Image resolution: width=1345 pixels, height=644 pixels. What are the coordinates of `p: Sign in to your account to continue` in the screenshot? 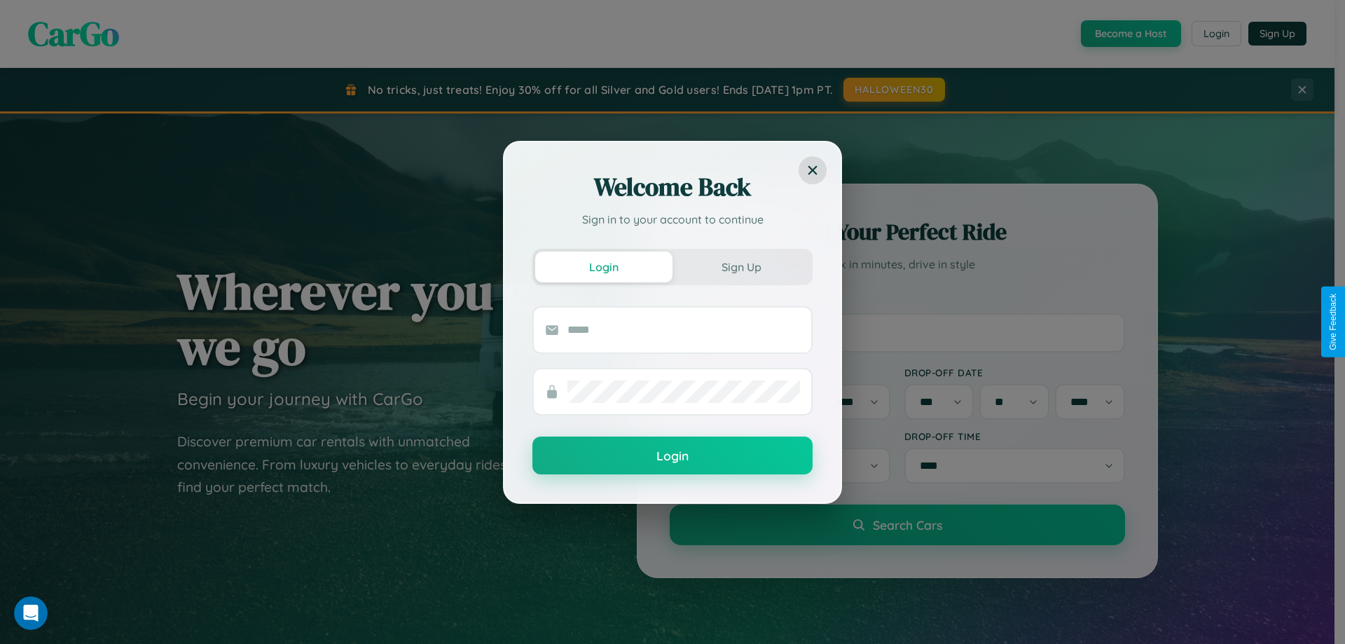 It's located at (673, 219).